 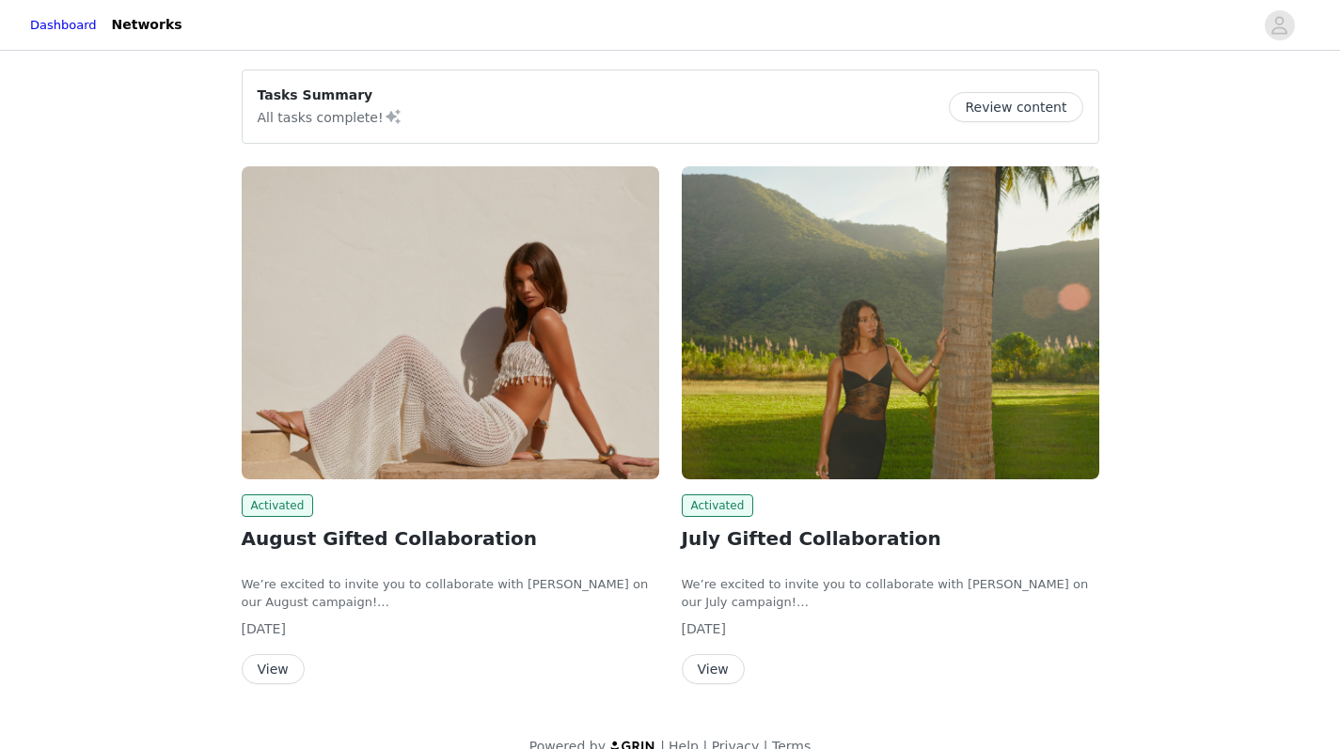 I want to click on p: Tasks Summary, so click(x=330, y=95).